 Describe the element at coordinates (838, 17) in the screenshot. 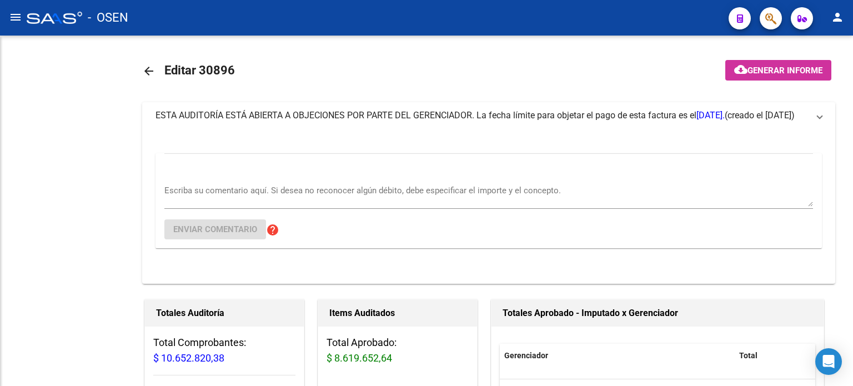

I see `mat-icon: person` at that location.